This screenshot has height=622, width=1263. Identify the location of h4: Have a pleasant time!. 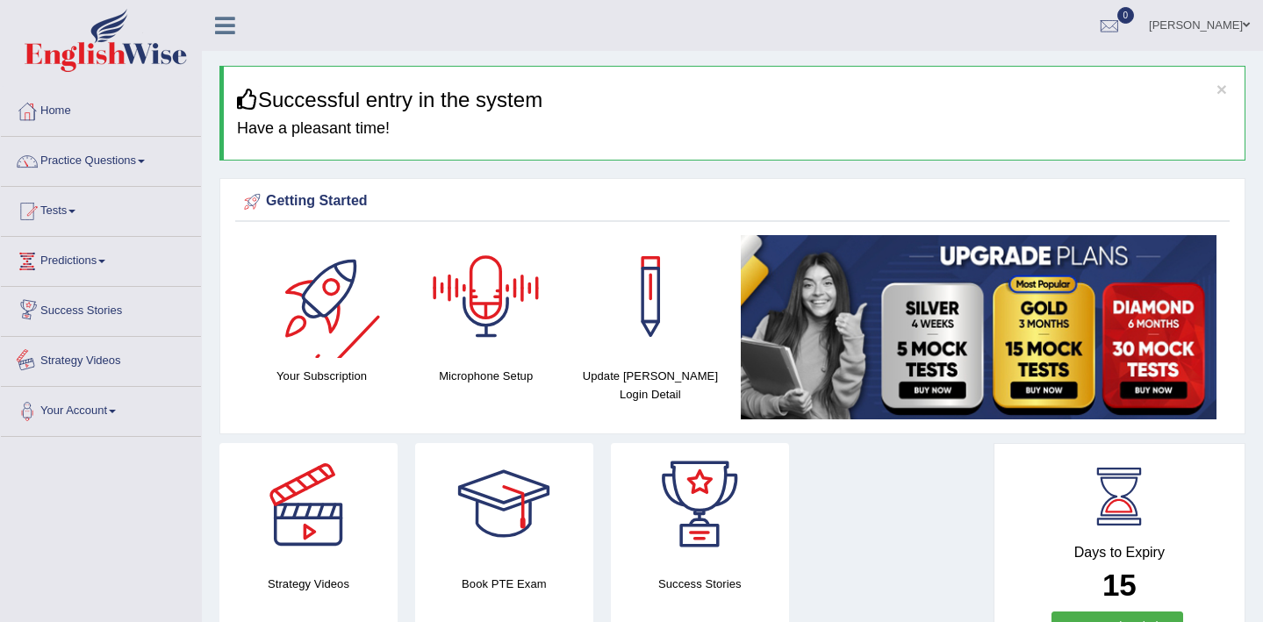
(734, 129).